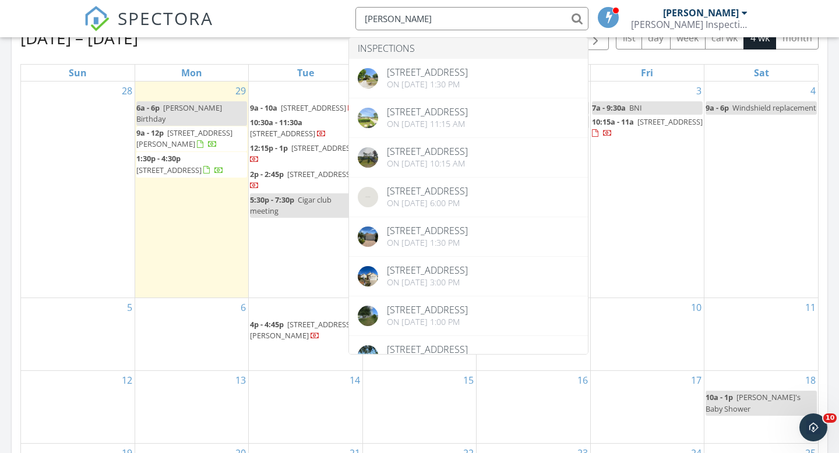  What do you see at coordinates (810, 308) in the screenshot?
I see `a: Go to October 11, 2025` at bounding box center [810, 308].